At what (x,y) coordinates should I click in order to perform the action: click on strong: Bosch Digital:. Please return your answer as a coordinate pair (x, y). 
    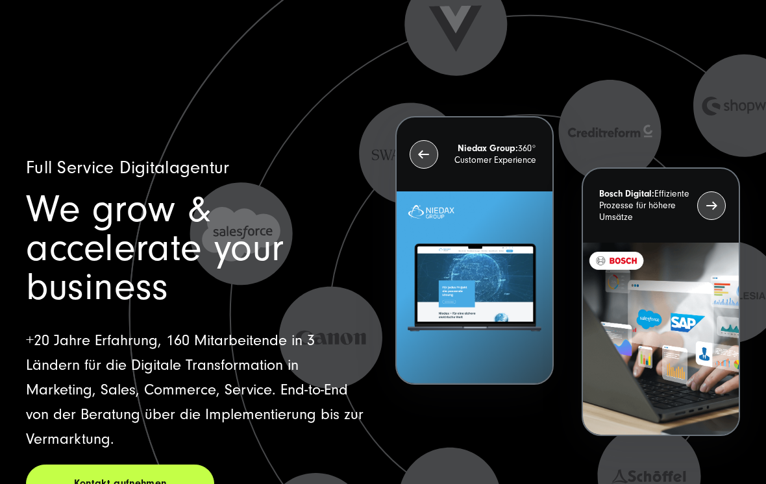
    Looking at the image, I should click on (627, 194).